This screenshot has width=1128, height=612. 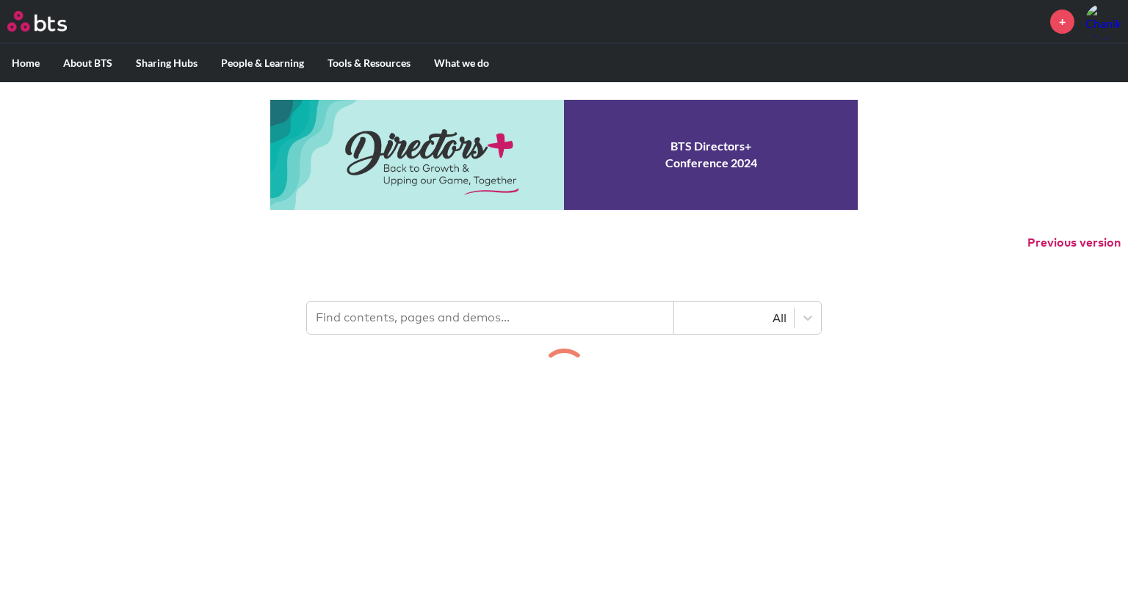 What do you see at coordinates (262, 63) in the screenshot?
I see `label: People & Learning` at bounding box center [262, 63].